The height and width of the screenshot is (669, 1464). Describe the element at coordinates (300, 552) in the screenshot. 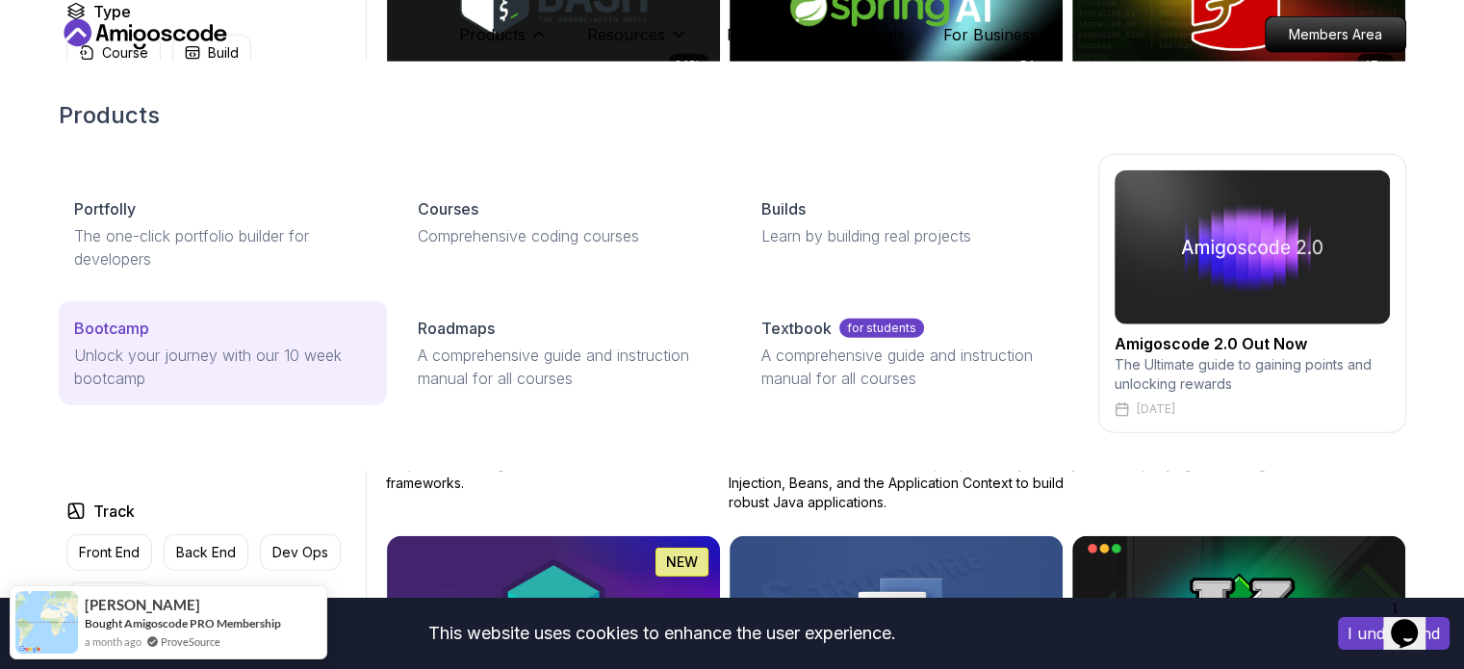

I see `button: Dev Ops` at that location.